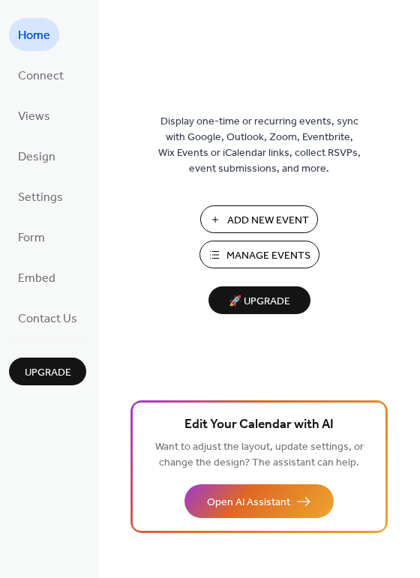 The height and width of the screenshot is (578, 420). What do you see at coordinates (41, 198) in the screenshot?
I see `span: Settings` at bounding box center [41, 198].